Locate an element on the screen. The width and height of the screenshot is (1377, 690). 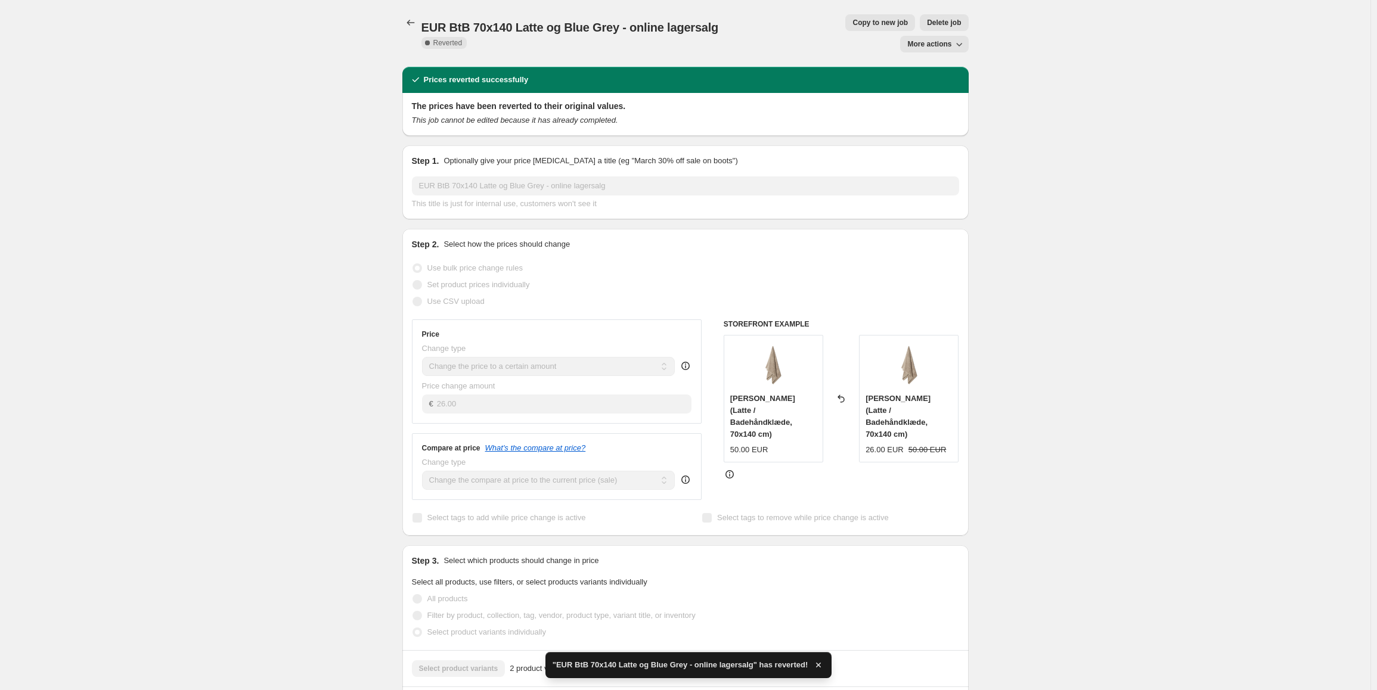
p: Select how the prices should change is located at coordinates (507, 244).